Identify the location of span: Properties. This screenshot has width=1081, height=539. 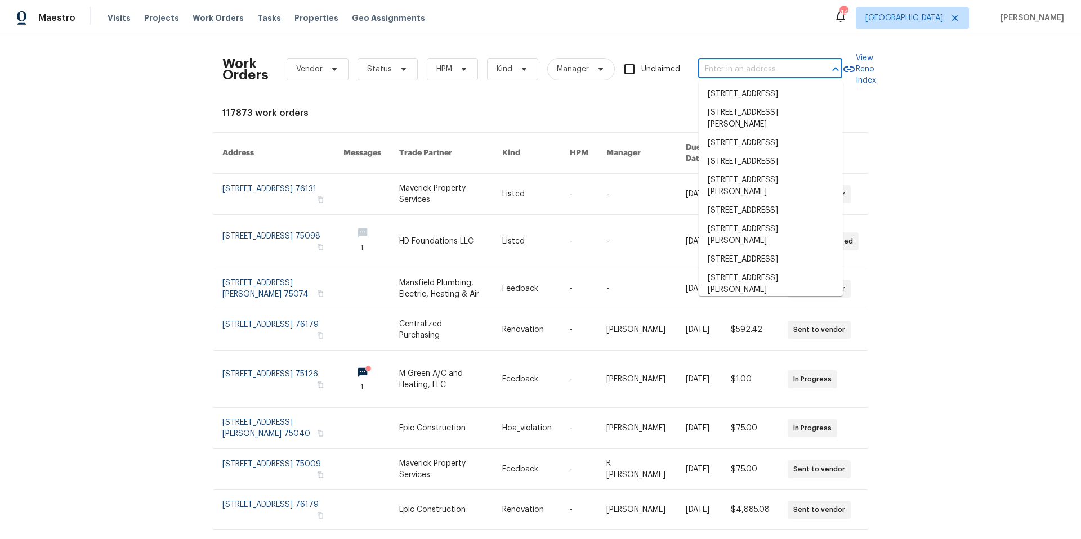
(316, 18).